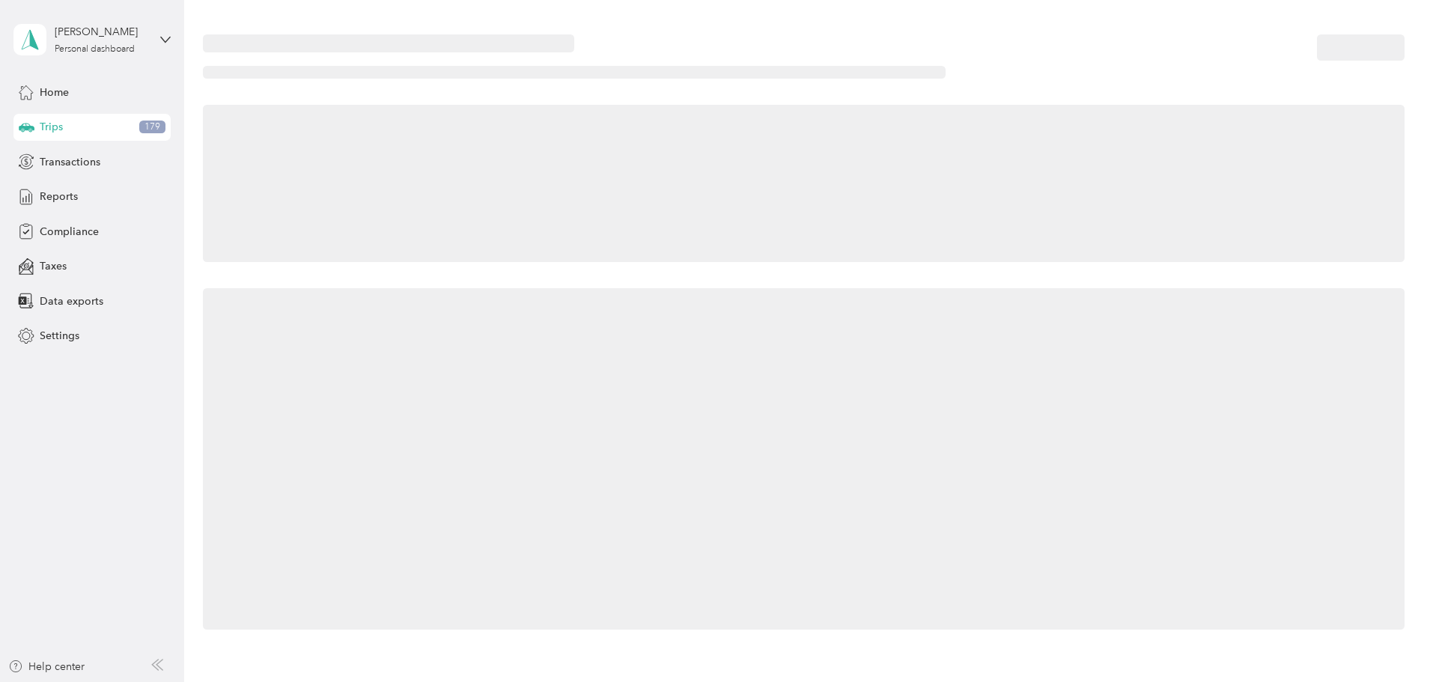 The height and width of the screenshot is (682, 1430). Describe the element at coordinates (53, 266) in the screenshot. I see `span: Taxes` at that location.